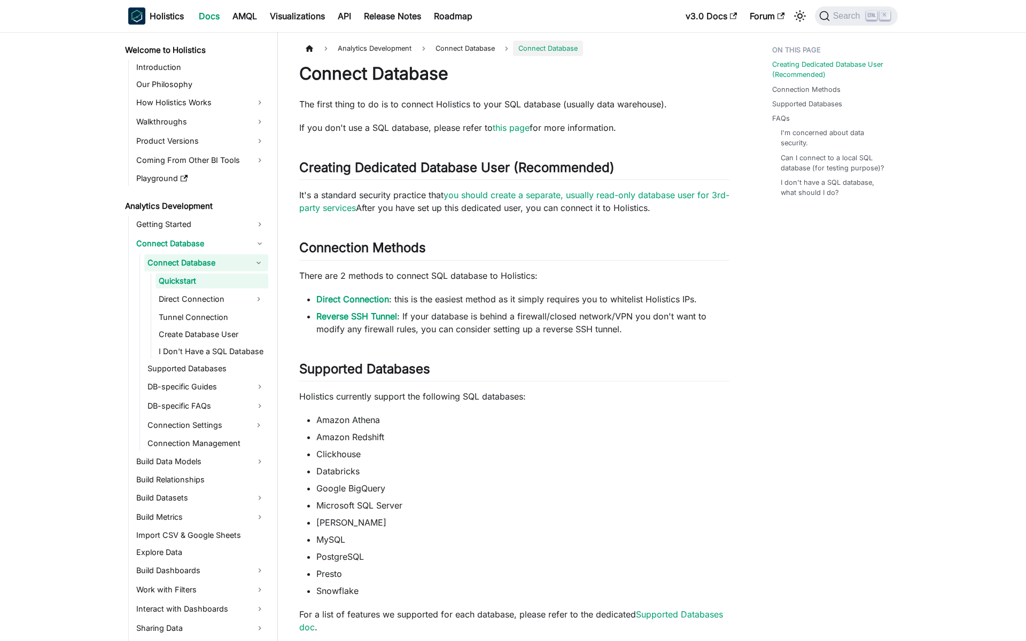  Describe the element at coordinates (245, 16) in the screenshot. I see `a: AMQL` at that location.